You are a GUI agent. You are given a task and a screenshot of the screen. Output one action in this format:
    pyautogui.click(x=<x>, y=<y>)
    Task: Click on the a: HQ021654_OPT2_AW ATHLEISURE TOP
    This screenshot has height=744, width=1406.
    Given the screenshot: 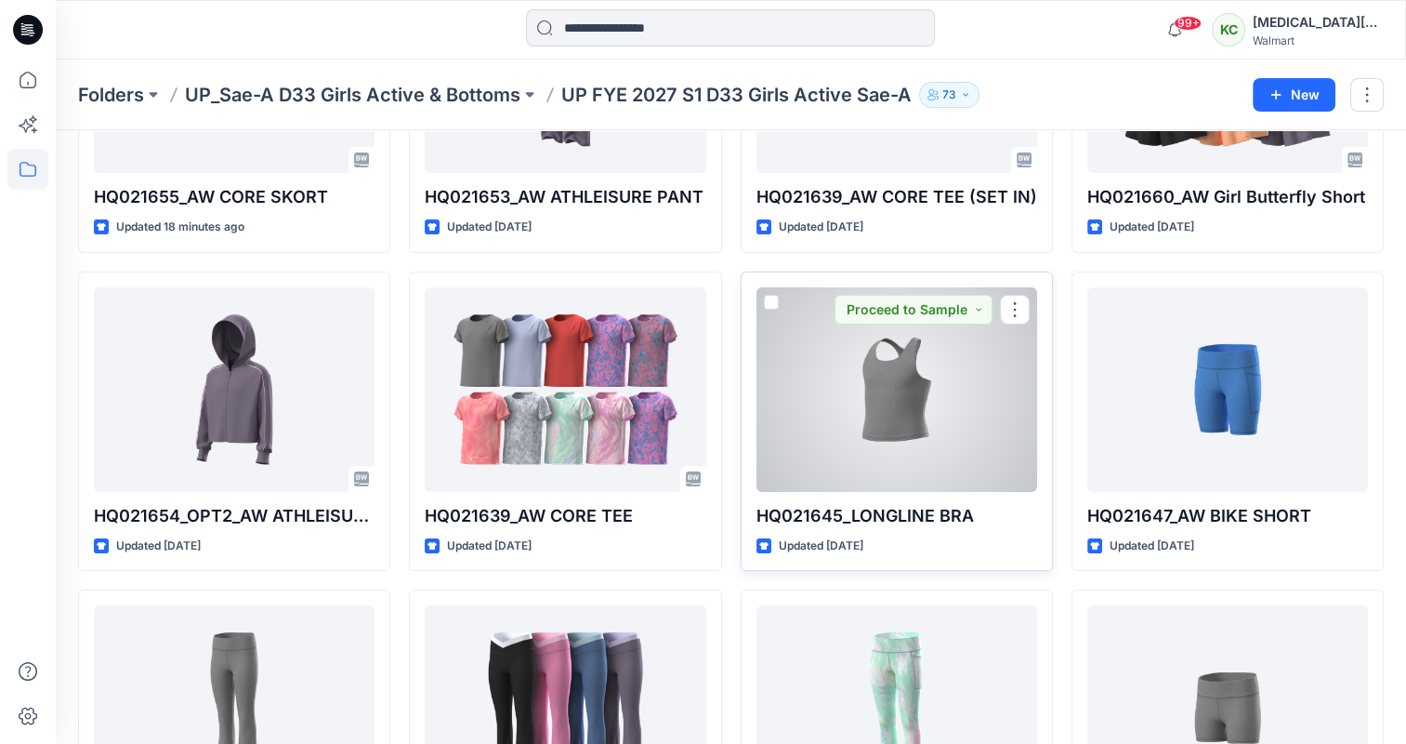 What is the action you would take?
    pyautogui.click(x=234, y=389)
    